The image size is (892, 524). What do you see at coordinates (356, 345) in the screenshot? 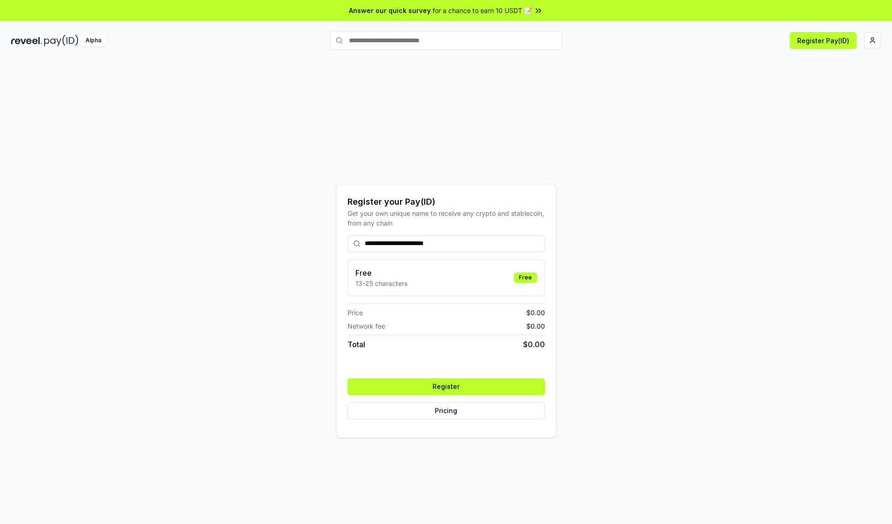
I see `span: Total` at bounding box center [356, 345].